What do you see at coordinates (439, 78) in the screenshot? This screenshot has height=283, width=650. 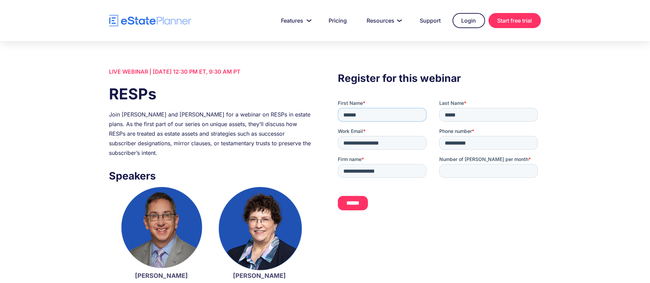 I see `h3: Register for this webinar` at bounding box center [439, 78].